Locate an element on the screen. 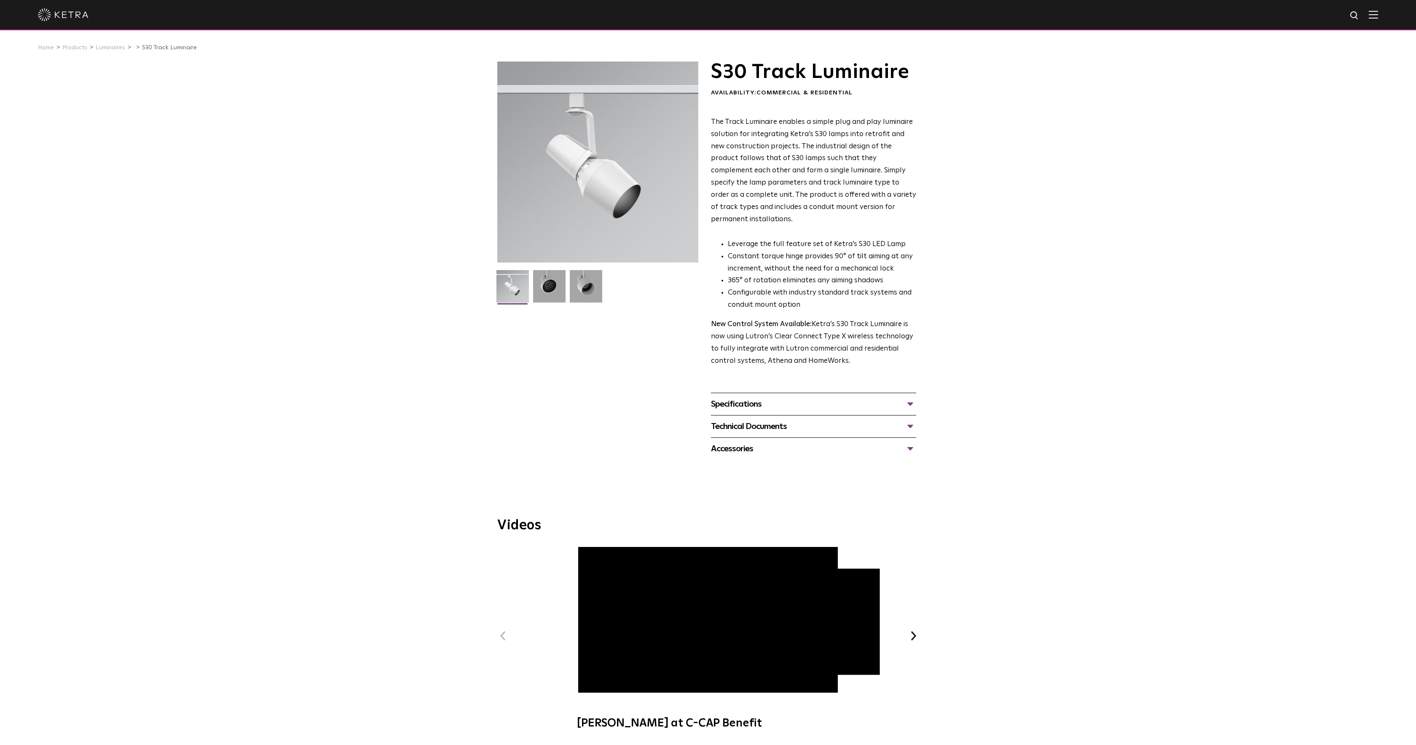 The width and height of the screenshot is (1416, 745). h3: Videos is located at coordinates (708, 526).